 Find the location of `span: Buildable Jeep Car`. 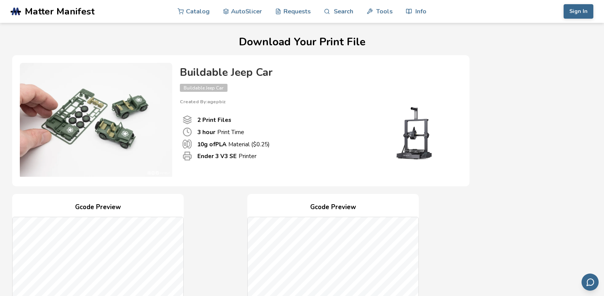

span: Buildable Jeep Car is located at coordinates (203, 88).